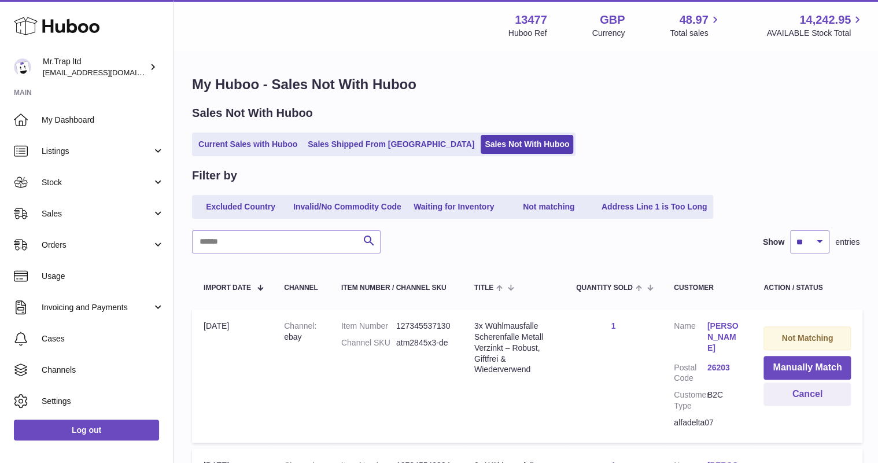  What do you see at coordinates (807, 367) in the screenshot?
I see `button: Manually Match` at bounding box center [807, 367].